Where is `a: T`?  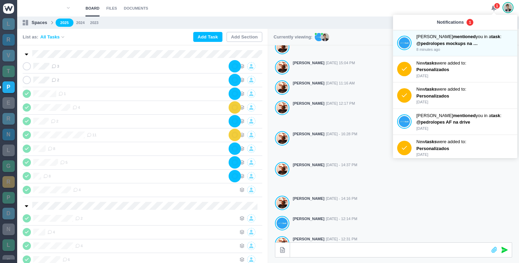
a: T is located at coordinates (9, 71).